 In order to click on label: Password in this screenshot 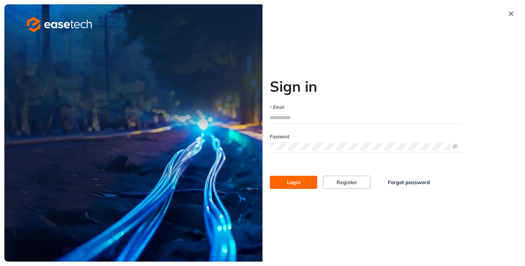, I will do `click(280, 137)`.